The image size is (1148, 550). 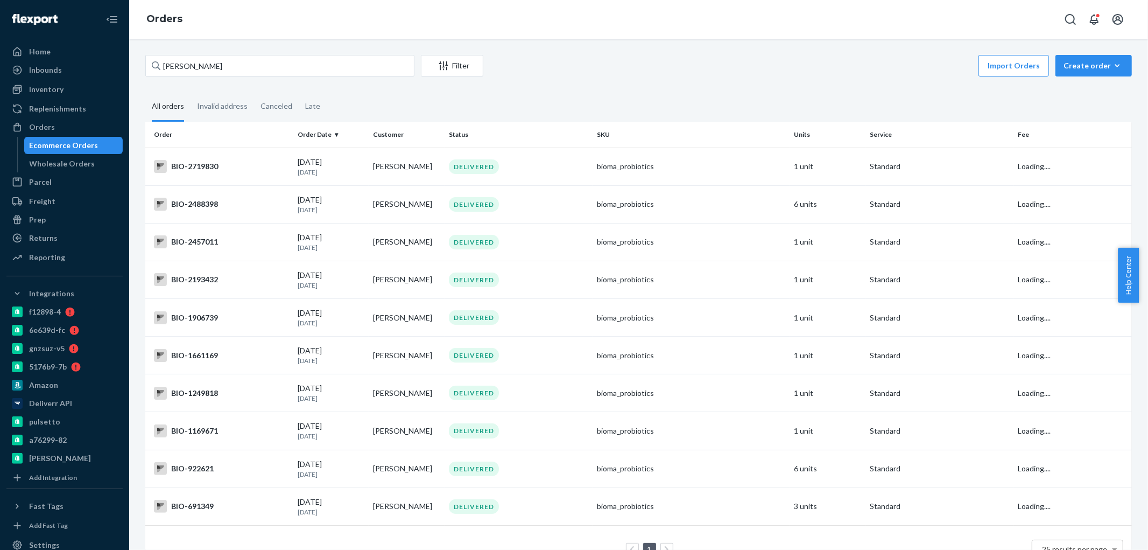 What do you see at coordinates (46, 89) in the screenshot?
I see `div: Inventory` at bounding box center [46, 89].